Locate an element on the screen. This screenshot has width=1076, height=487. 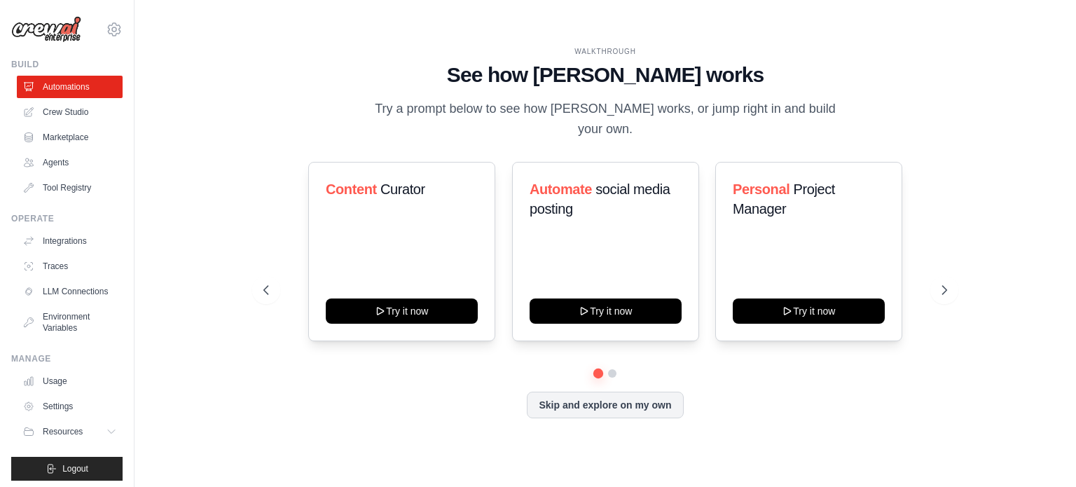
a: Settings is located at coordinates (69, 406).